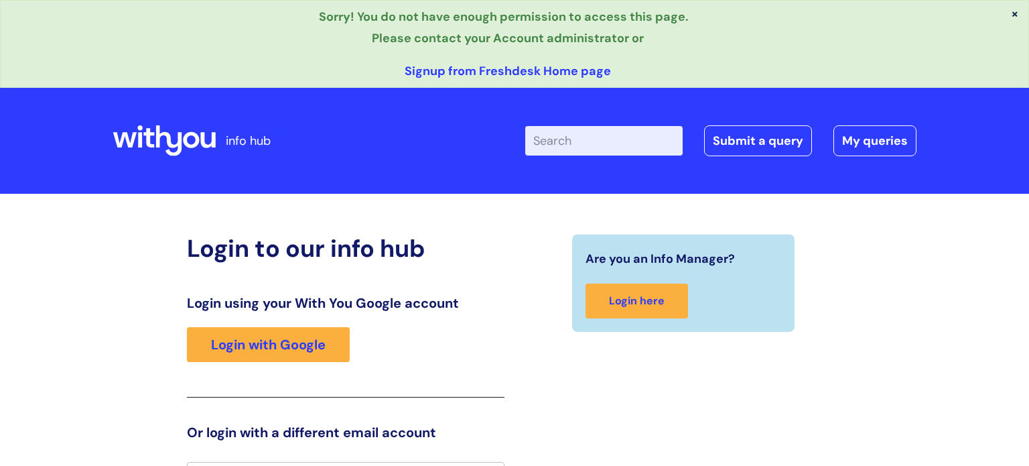 The width and height of the screenshot is (1029, 466). Describe the element at coordinates (508, 71) in the screenshot. I see `a: Signup from Freshdesk Home page` at that location.